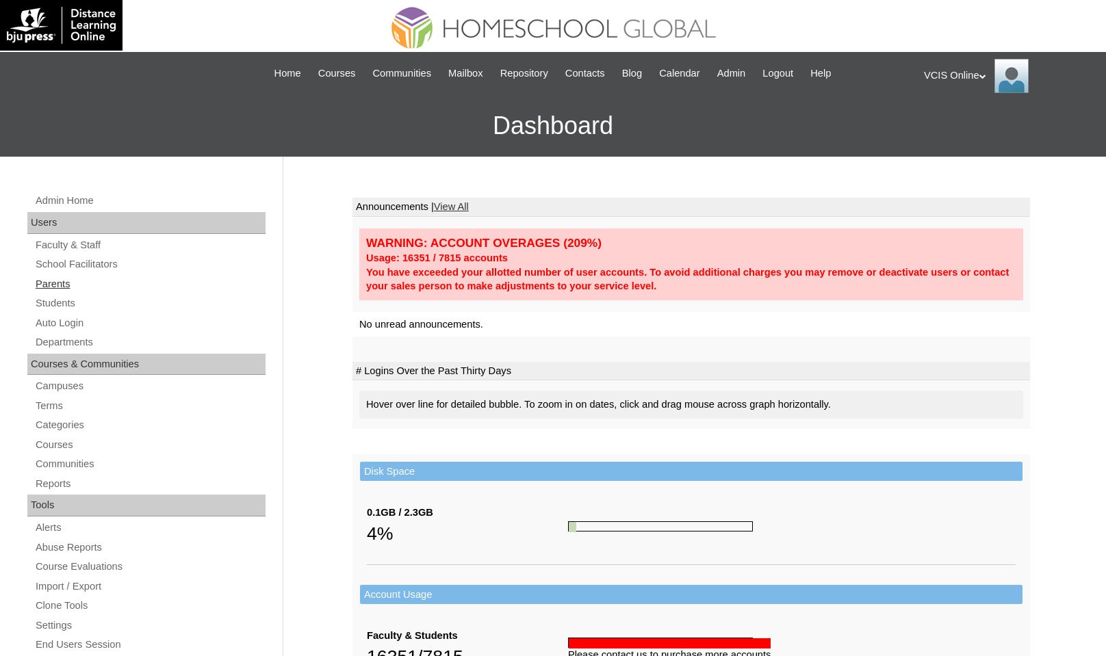 The width and height of the screenshot is (1106, 656). What do you see at coordinates (150, 645) in the screenshot?
I see `a: End Users Session` at bounding box center [150, 645].